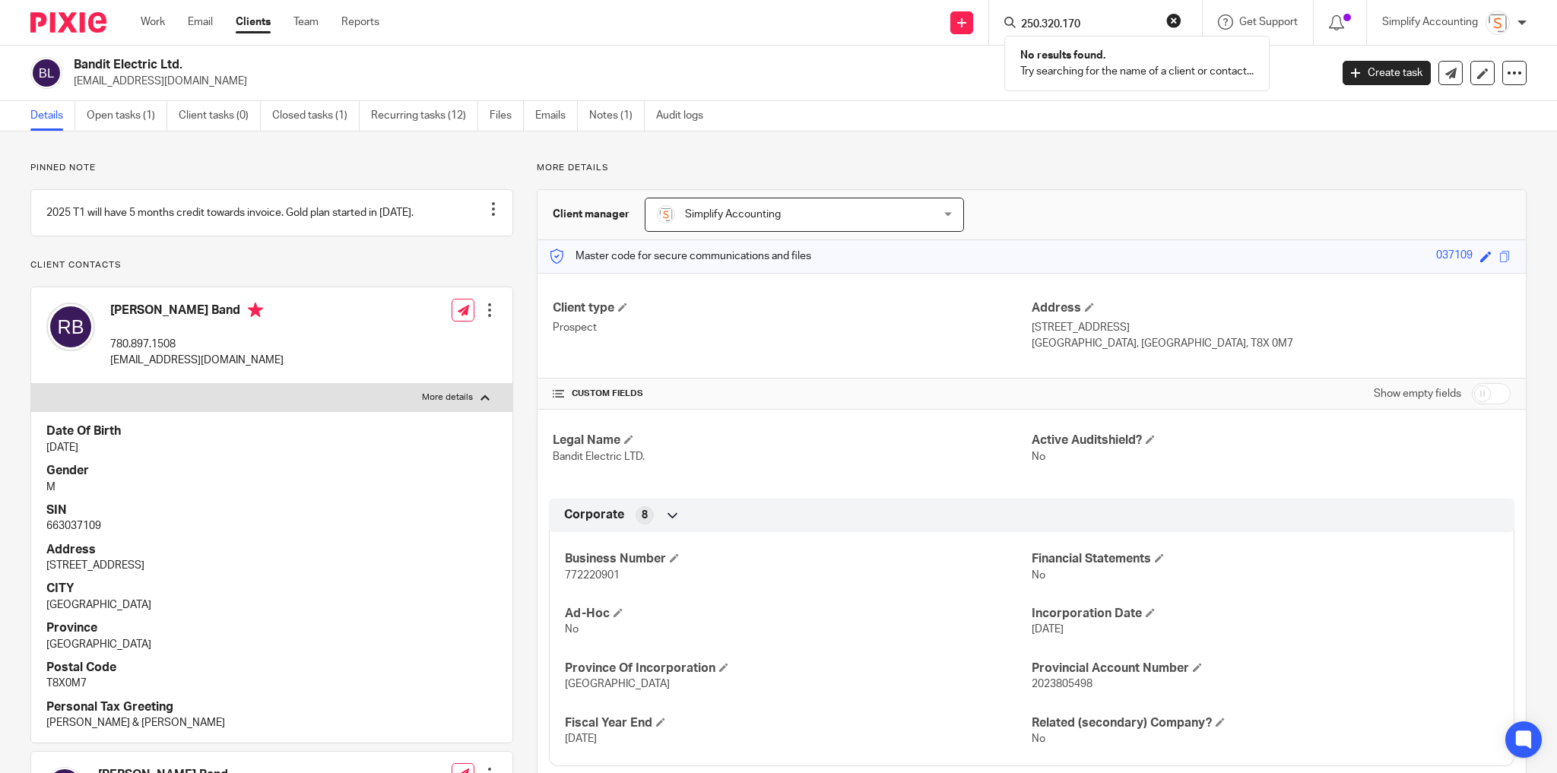  Describe the element at coordinates (572, 65) in the screenshot. I see `h2: Bandit Electric Ltd.` at that location.